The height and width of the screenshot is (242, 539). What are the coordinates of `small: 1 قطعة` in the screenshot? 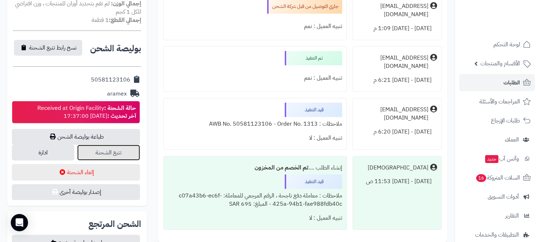 It's located at (116, 20).